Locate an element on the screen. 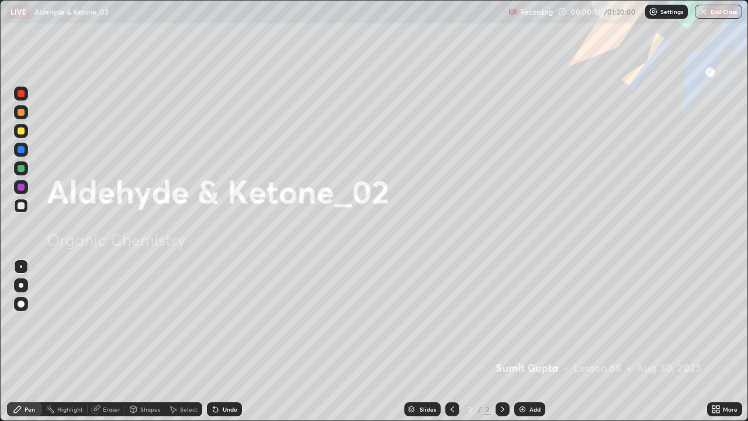 The width and height of the screenshot is (748, 421). p: Recording is located at coordinates (536, 12).